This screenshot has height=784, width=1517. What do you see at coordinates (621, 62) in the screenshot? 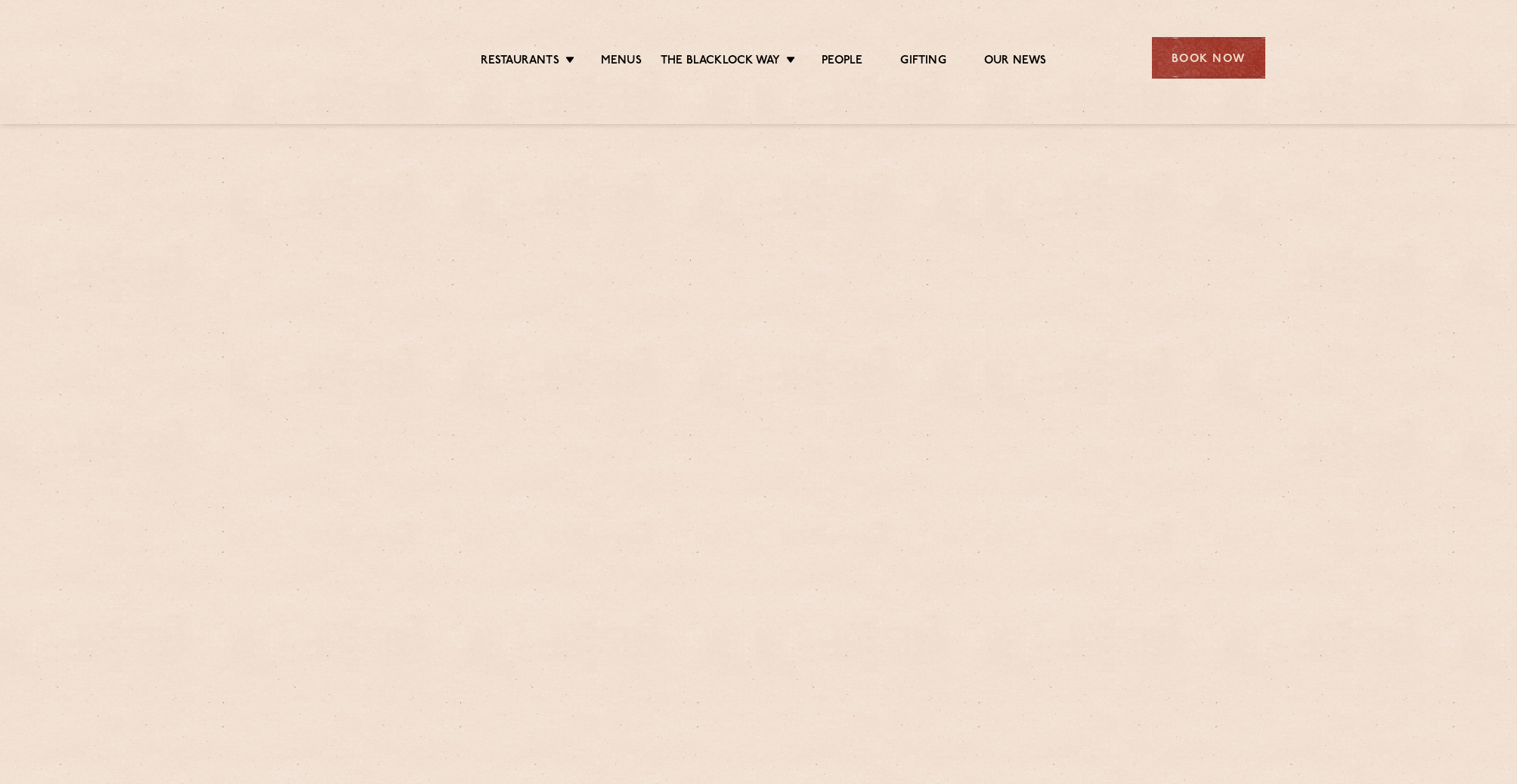
I see `a: Menus` at bounding box center [621, 62].